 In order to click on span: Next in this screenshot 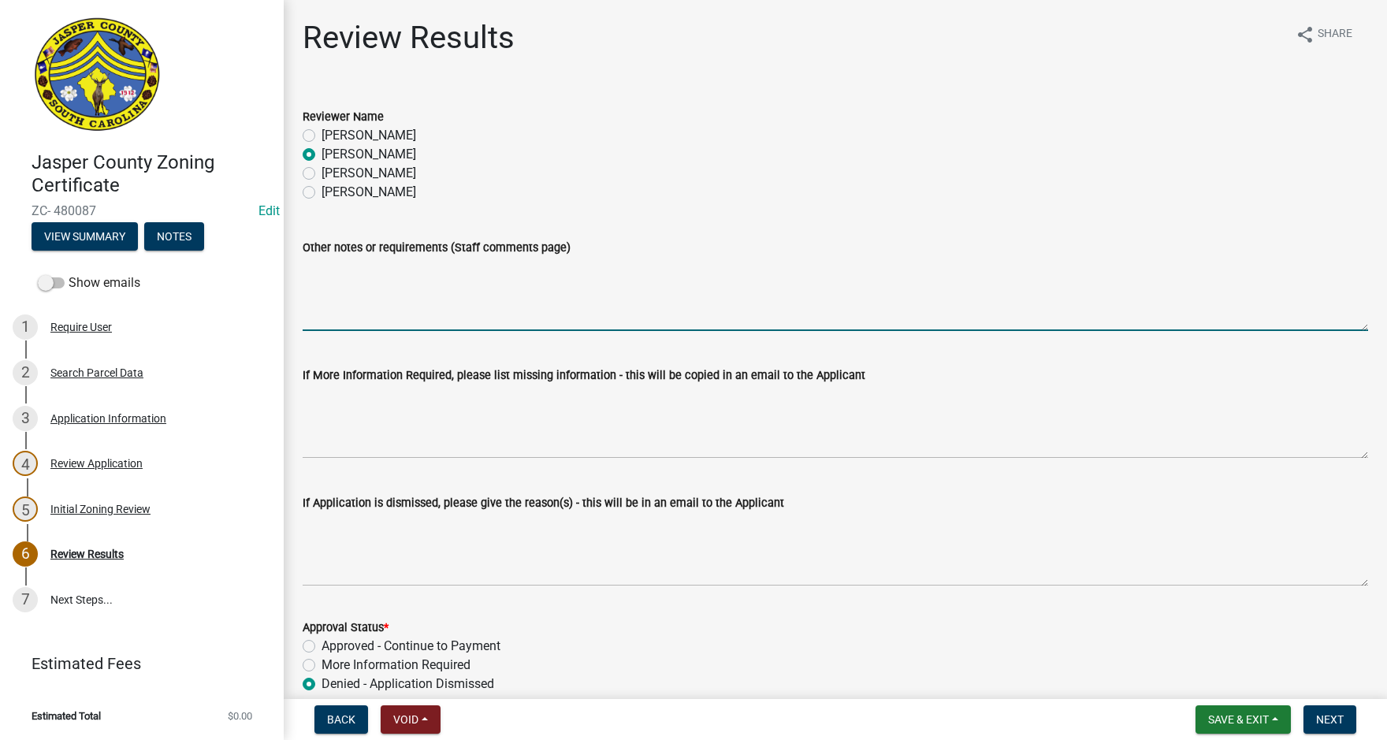, I will do `click(1329, 719)`.